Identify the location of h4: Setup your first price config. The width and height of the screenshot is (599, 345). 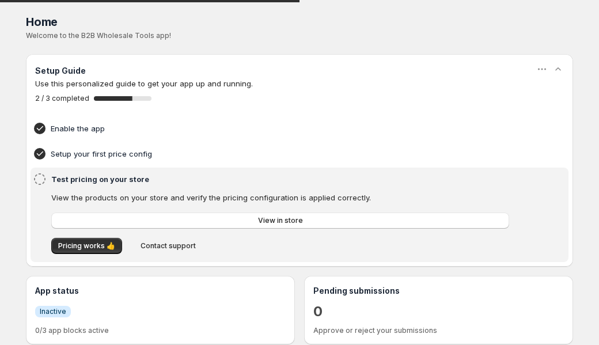
(282, 154).